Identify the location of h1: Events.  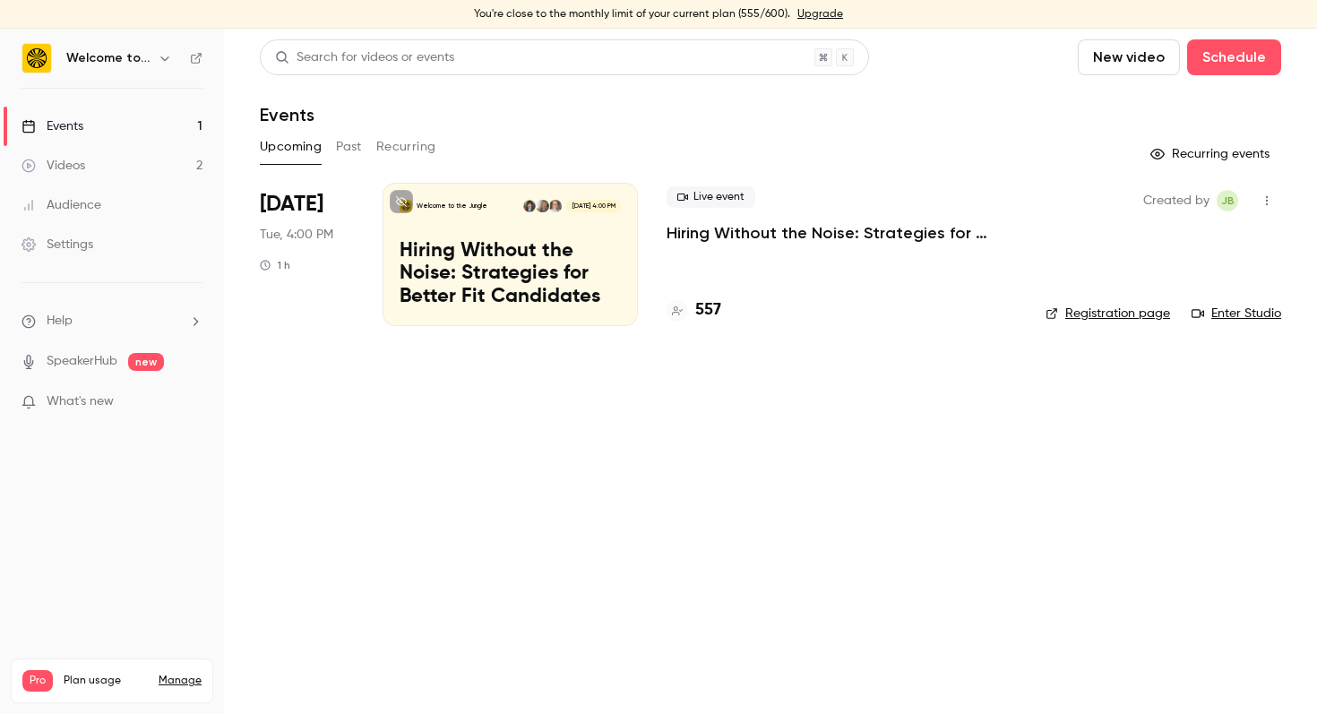
(287, 115).